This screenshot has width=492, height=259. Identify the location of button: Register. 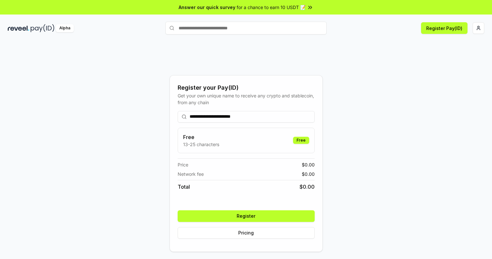
(246, 216).